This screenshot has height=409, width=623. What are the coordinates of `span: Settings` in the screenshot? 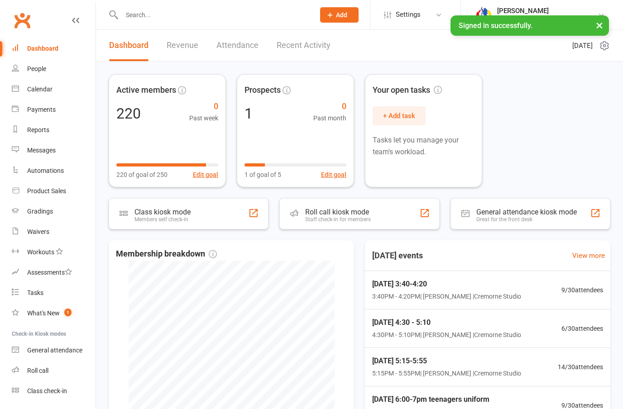 It's located at (408, 14).